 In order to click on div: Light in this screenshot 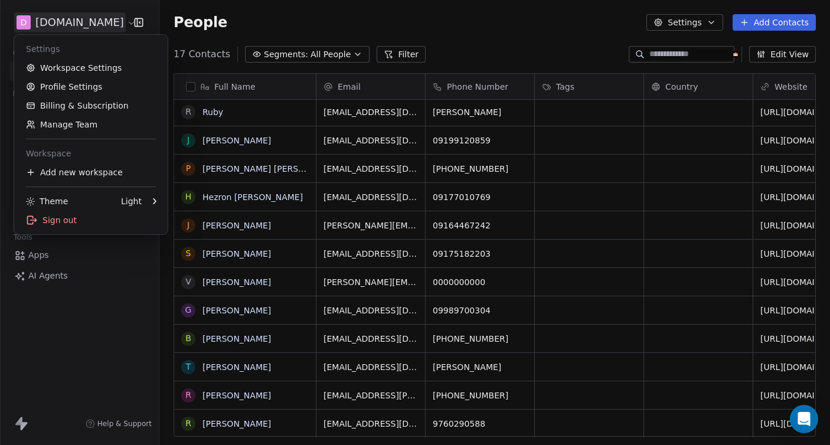, I will do `click(131, 201)`.